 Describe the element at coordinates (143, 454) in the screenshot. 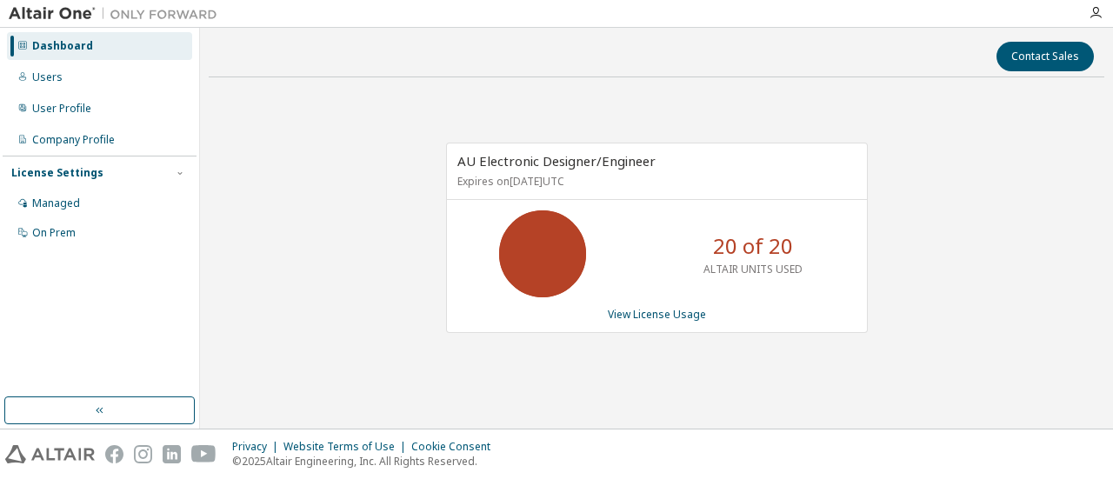

I see `img: instagram.svg` at that location.